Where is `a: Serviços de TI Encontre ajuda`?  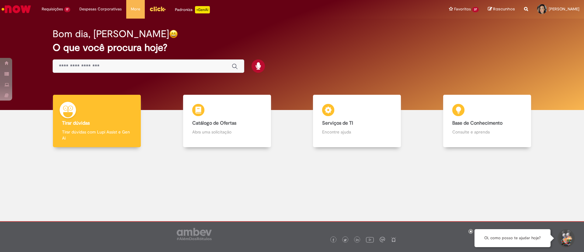
a: Serviços de TI Encontre ajuda is located at coordinates (357, 121).